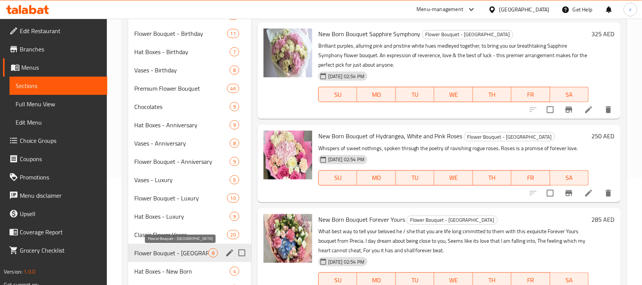 This screenshot has width=642, height=285. What do you see at coordinates (234, 180) in the screenshot?
I see `span: 6` at bounding box center [234, 180].